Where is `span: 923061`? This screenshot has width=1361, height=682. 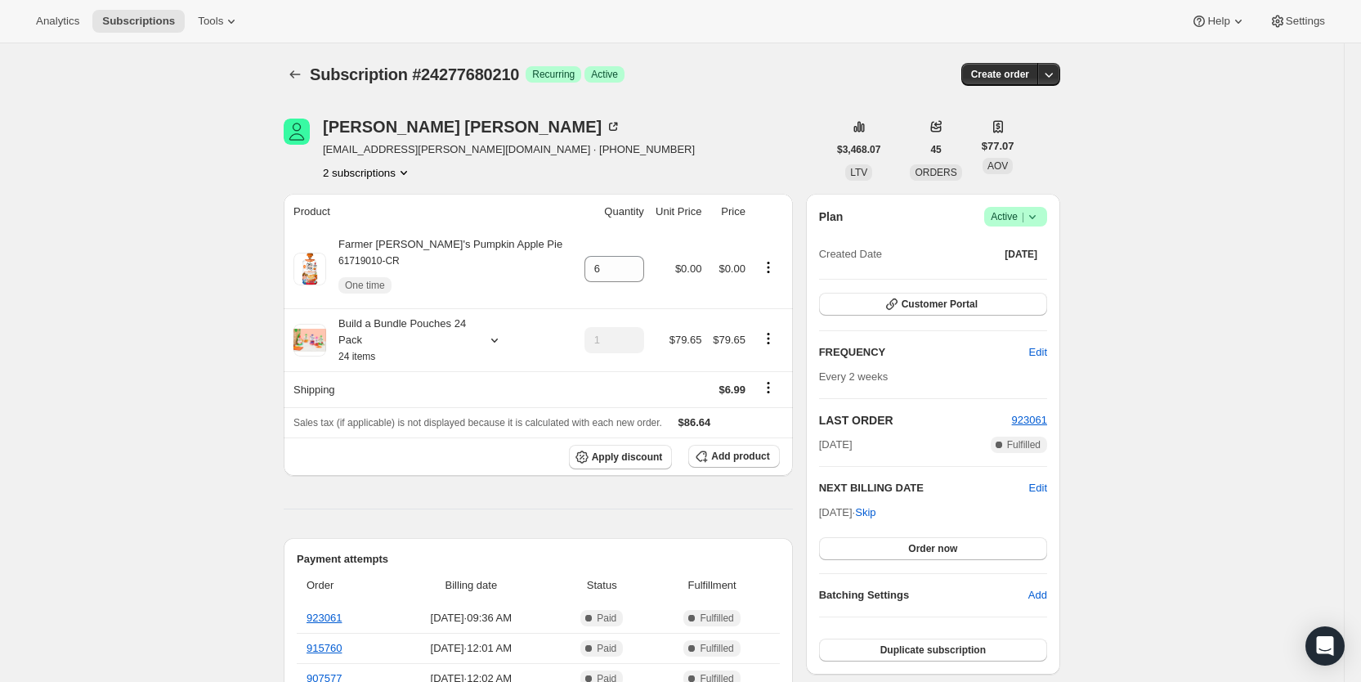
span: 923061 is located at coordinates (1029, 419).